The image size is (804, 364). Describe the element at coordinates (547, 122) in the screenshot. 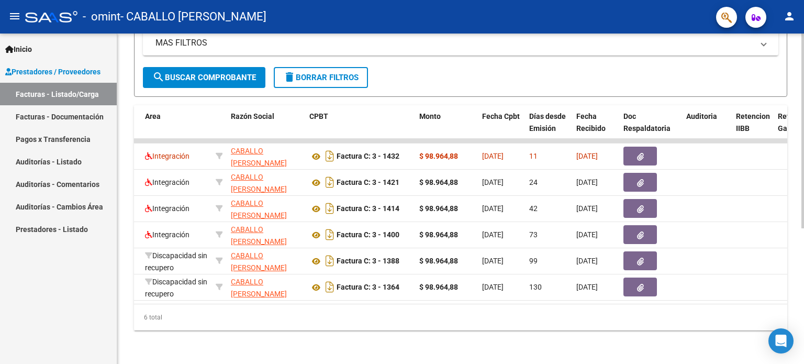

I see `span: Días desde Emisión` at that location.